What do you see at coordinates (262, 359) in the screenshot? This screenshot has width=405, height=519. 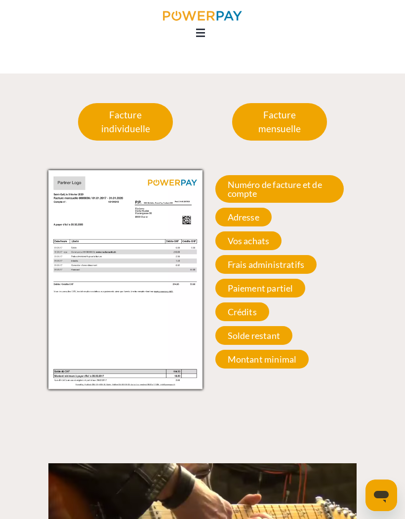 I see `span: Montant minimal` at bounding box center [262, 359].